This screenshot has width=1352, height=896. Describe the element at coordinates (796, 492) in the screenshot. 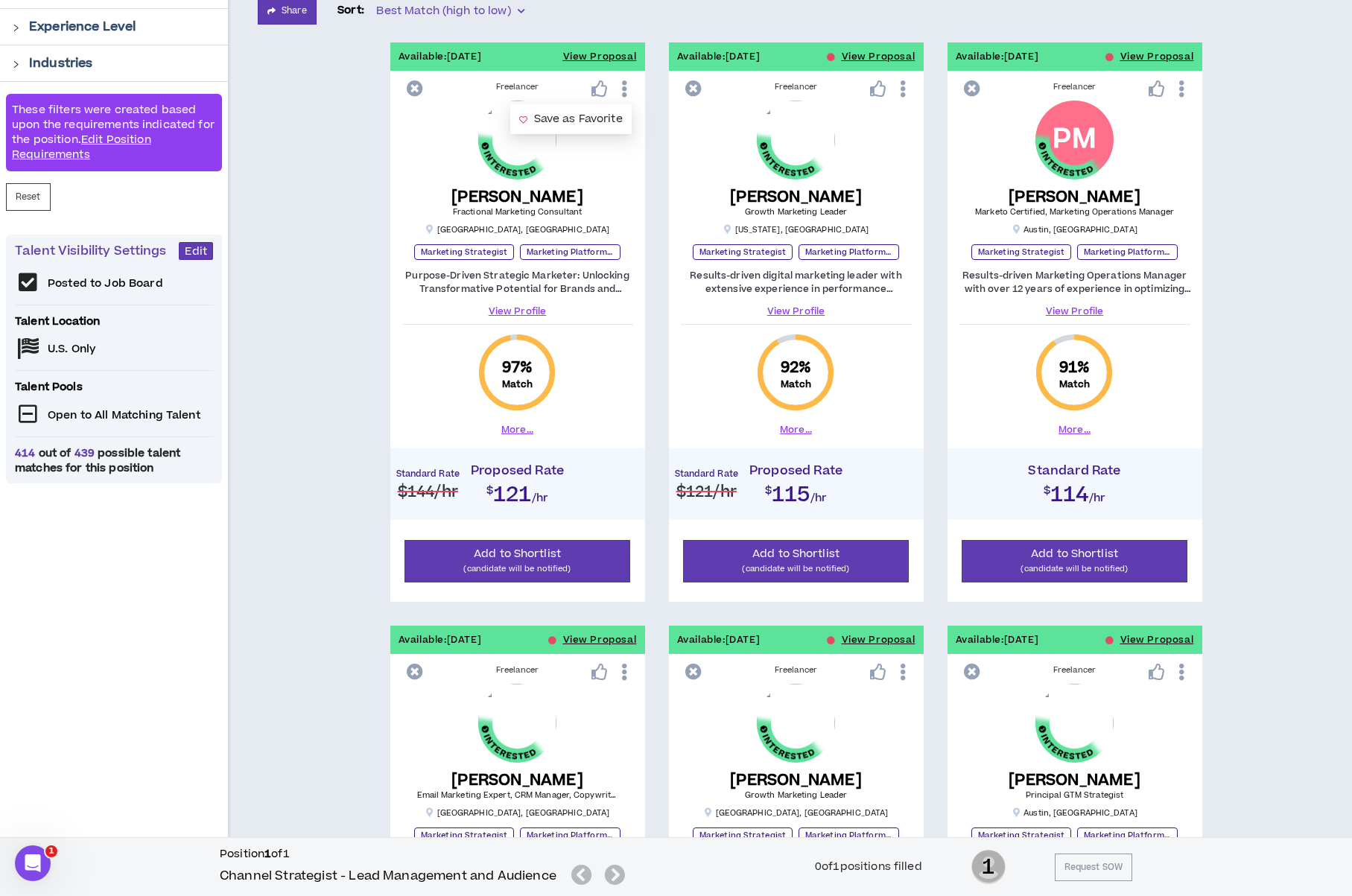

I see `h2: $115` at that location.